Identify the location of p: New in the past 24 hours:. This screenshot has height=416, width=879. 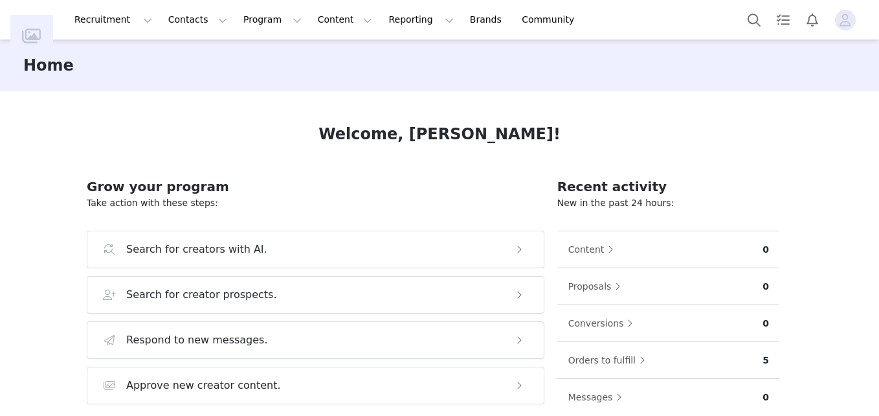
(668, 203).